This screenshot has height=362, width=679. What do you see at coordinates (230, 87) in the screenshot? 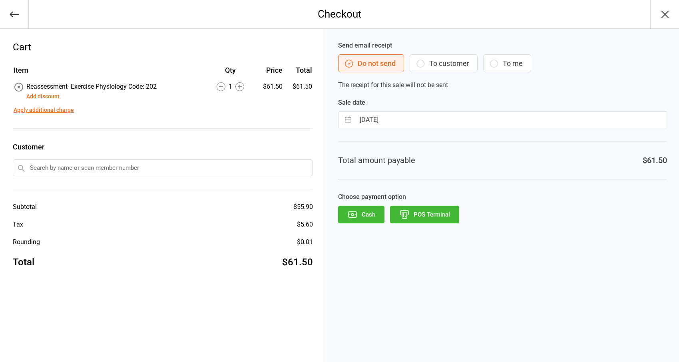
I see `div: 1` at bounding box center [230, 87].